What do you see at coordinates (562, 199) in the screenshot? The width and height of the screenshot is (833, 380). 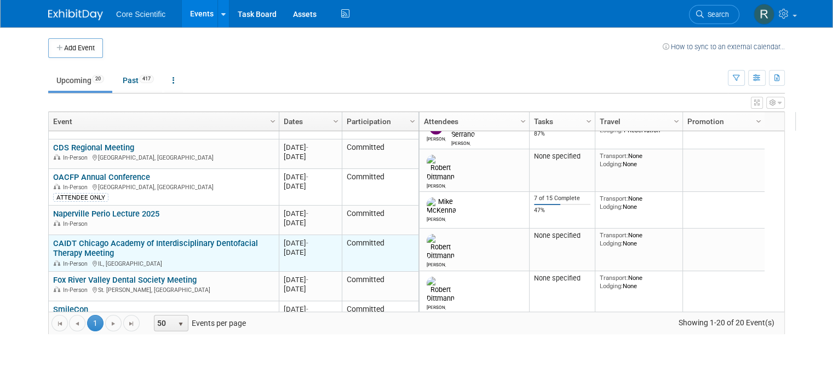 I see `div: 7 of 15 Complete` at bounding box center [562, 199].